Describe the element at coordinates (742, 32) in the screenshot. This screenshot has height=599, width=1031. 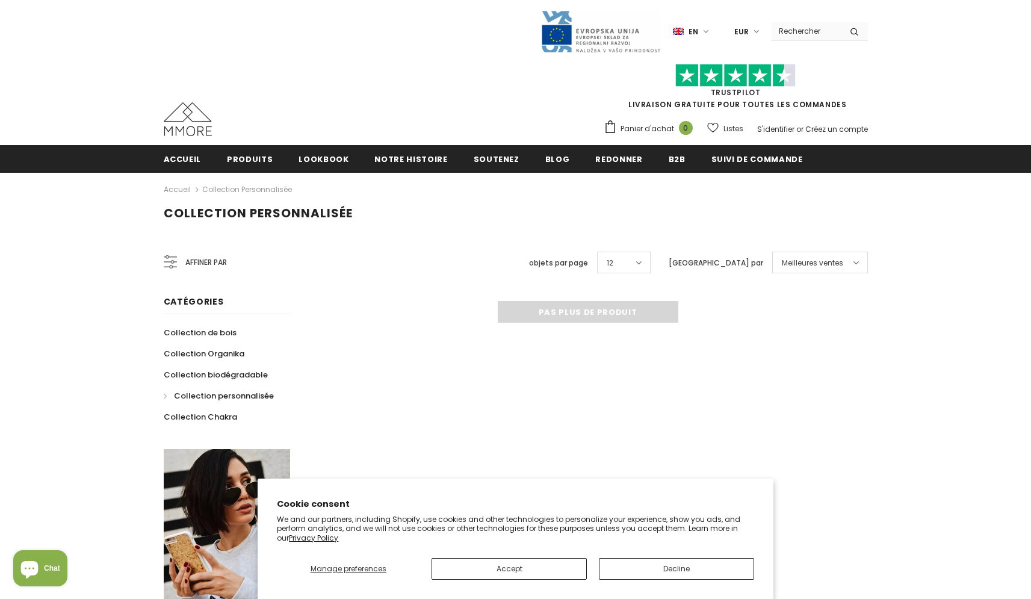
I see `span: EUR` at that location.